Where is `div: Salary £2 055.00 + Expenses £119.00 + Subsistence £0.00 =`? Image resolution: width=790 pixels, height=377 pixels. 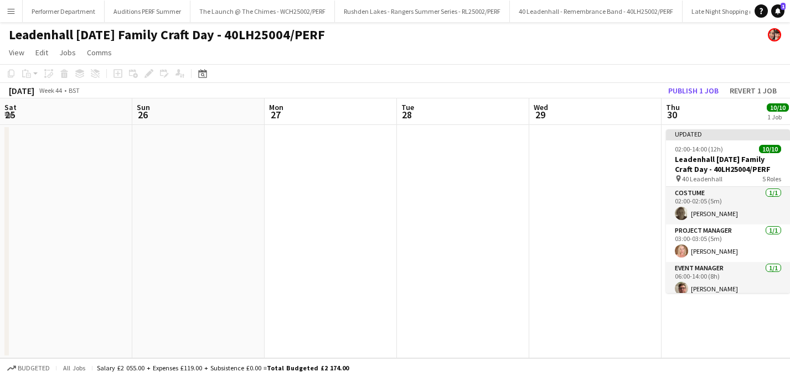 div: Salary £2 055.00 + Expenses £119.00 + Subsistence £0.00 = is located at coordinates (222, 368).